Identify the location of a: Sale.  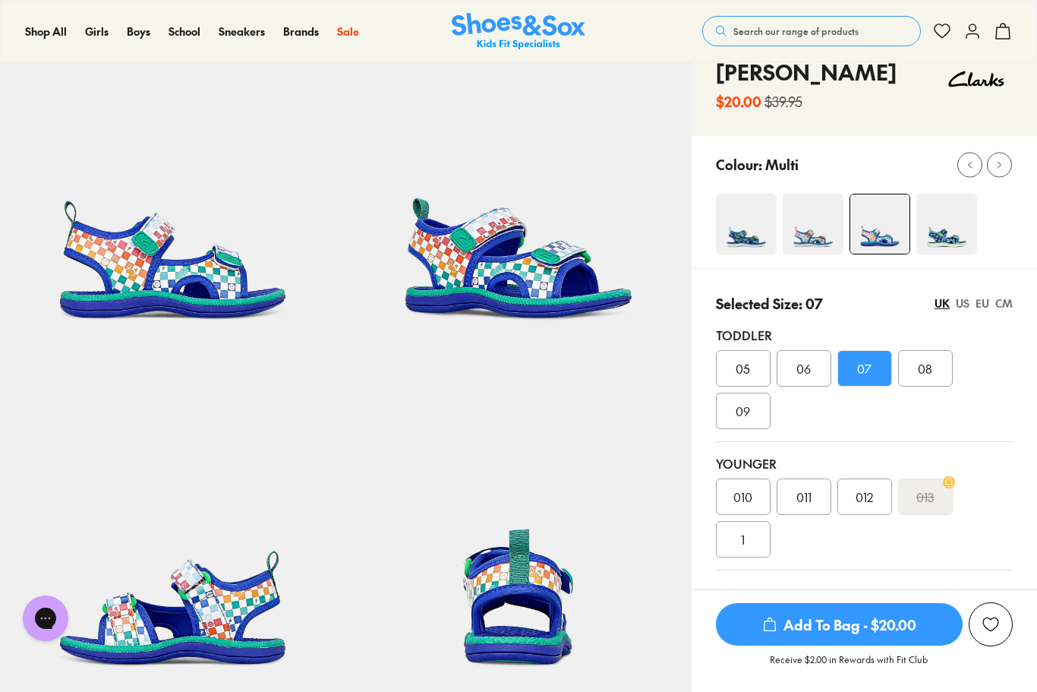
(348, 31).